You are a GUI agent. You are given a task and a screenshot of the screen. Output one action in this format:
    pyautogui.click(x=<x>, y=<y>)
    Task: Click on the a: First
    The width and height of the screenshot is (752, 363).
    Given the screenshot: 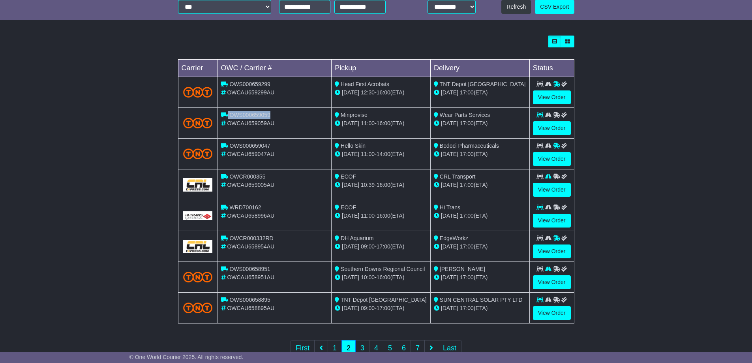 What is the action you would take?
    pyautogui.click(x=302, y=348)
    